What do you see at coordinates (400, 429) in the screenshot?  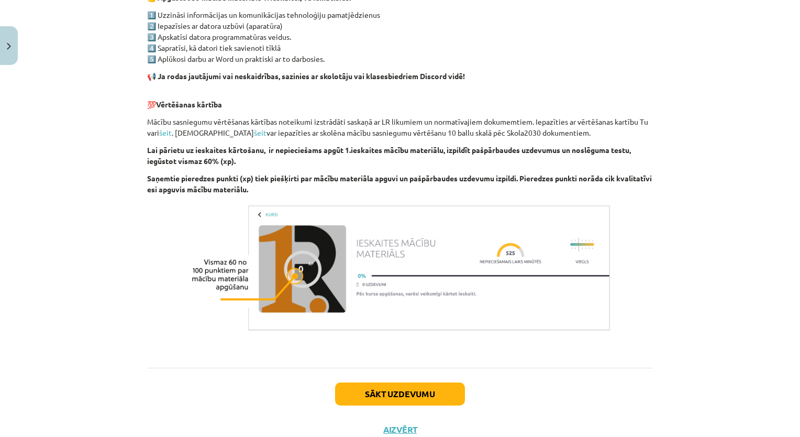 I see `button: Aizvērt` at bounding box center [400, 429].